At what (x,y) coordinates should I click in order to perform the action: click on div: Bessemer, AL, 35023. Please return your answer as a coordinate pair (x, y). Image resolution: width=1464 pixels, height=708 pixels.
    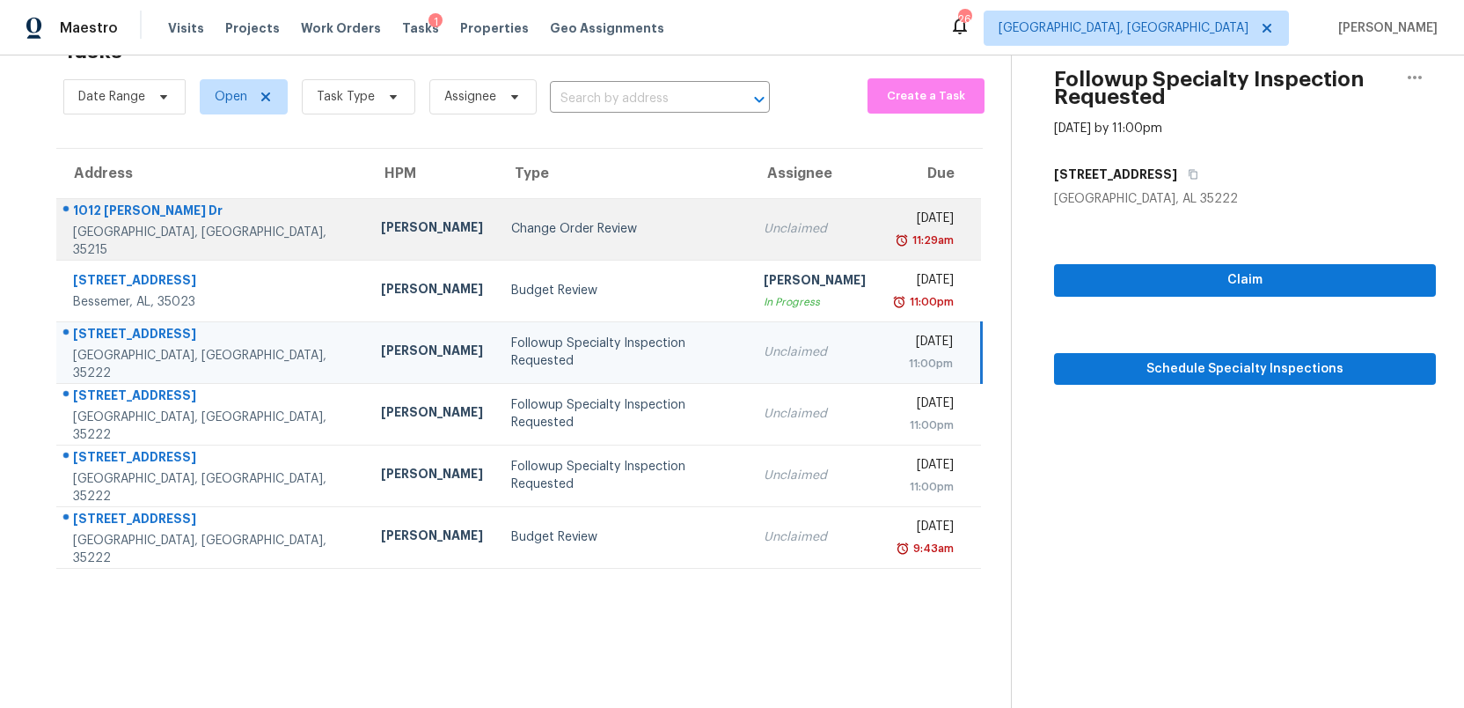
    Looking at the image, I should click on (213, 302).